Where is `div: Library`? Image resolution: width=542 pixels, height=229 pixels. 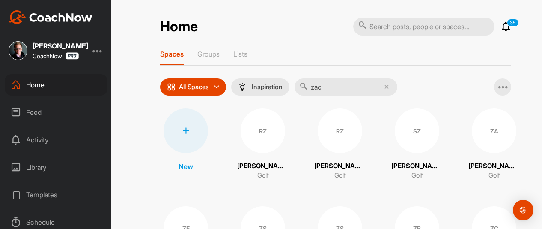
div: Library is located at coordinates (56, 167).